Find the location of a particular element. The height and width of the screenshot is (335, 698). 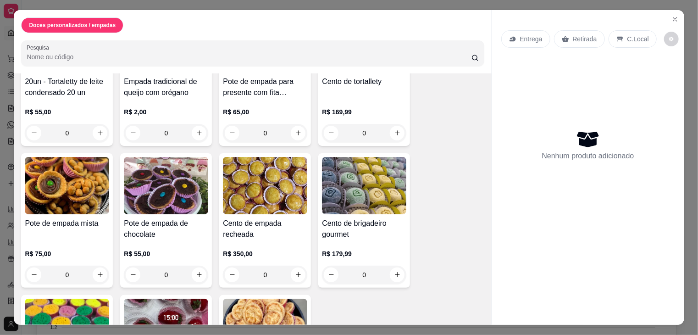

h4: Cento de brigadeiro gourmet is located at coordinates (364, 229).